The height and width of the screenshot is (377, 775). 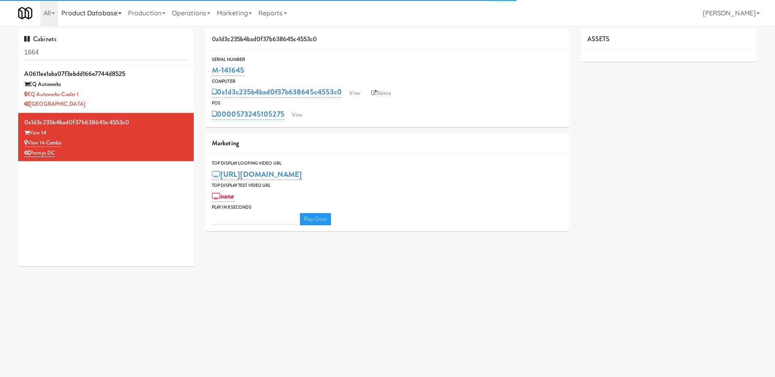 I want to click on a: M-141645, so click(x=228, y=70).